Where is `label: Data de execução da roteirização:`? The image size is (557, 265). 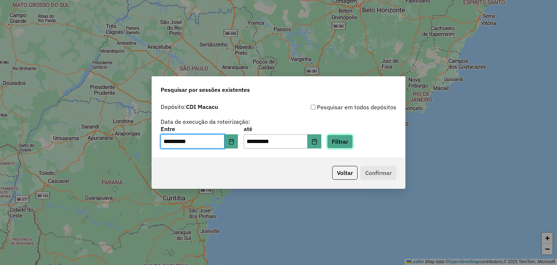
label: Data de execução da roteirização: is located at coordinates (205, 121).